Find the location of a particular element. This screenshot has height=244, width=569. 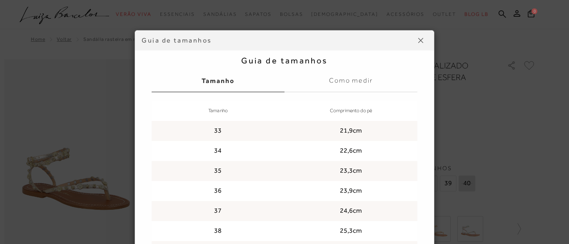

h2: Guia de tamanhos is located at coordinates (284, 60).